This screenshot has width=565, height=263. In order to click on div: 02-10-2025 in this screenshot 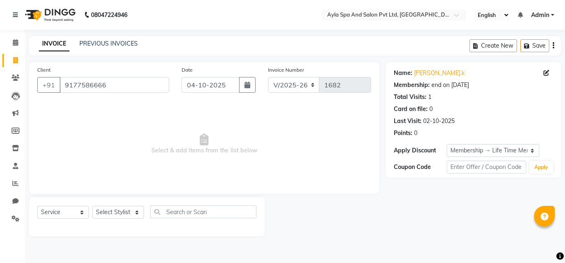, I will do `click(439, 121)`.